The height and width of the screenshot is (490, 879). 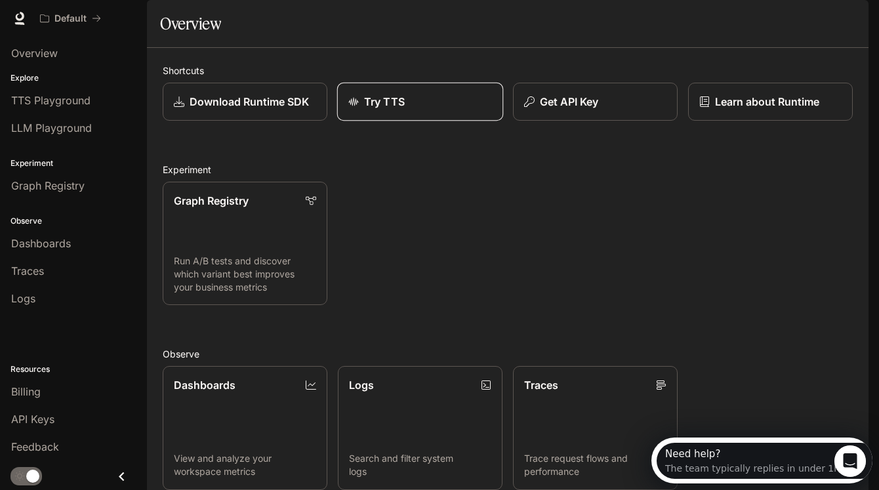 I want to click on a: Try TTS, so click(x=420, y=102).